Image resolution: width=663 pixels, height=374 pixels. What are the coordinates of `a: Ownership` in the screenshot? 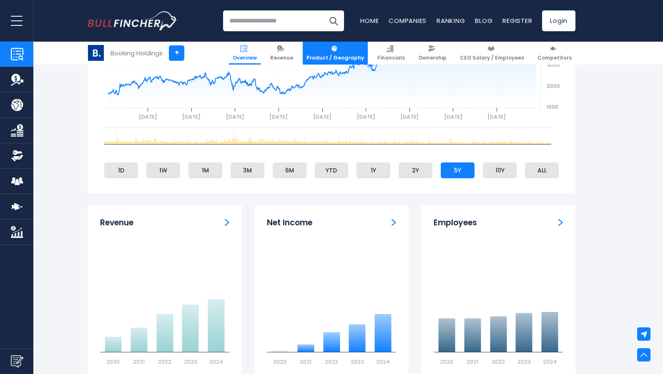 It's located at (432, 53).